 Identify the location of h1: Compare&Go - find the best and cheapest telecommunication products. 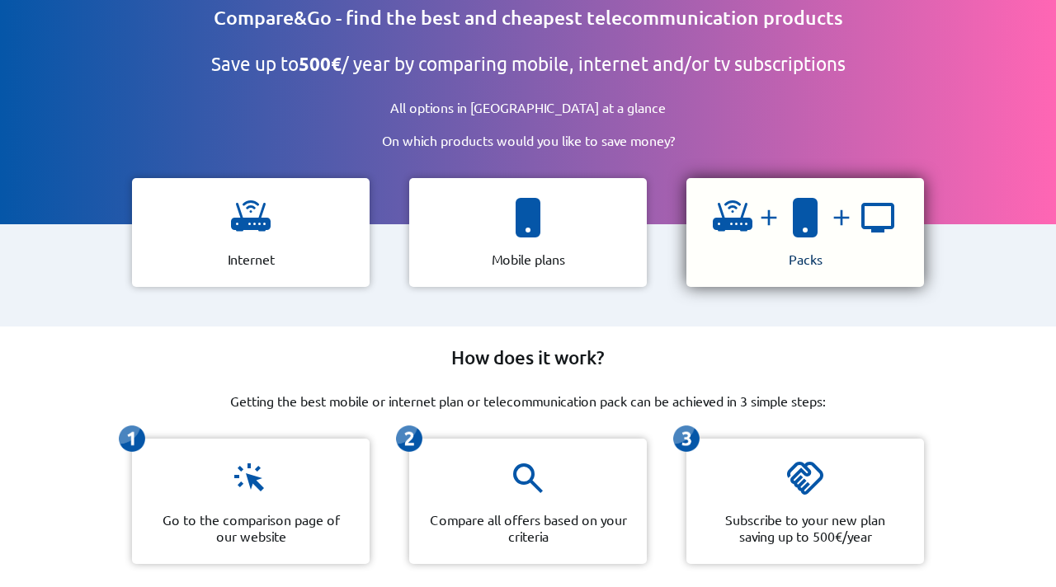
(528, 17).